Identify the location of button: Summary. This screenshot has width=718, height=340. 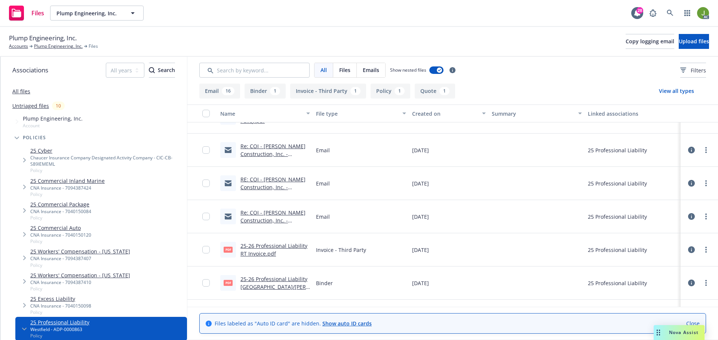
(536, 114).